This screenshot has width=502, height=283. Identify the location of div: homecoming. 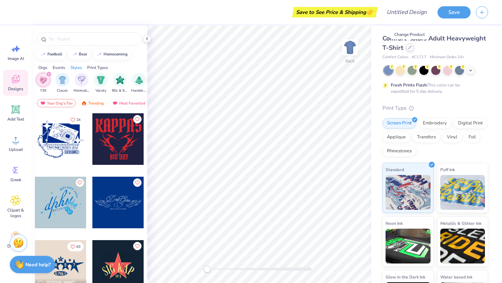
(115, 54).